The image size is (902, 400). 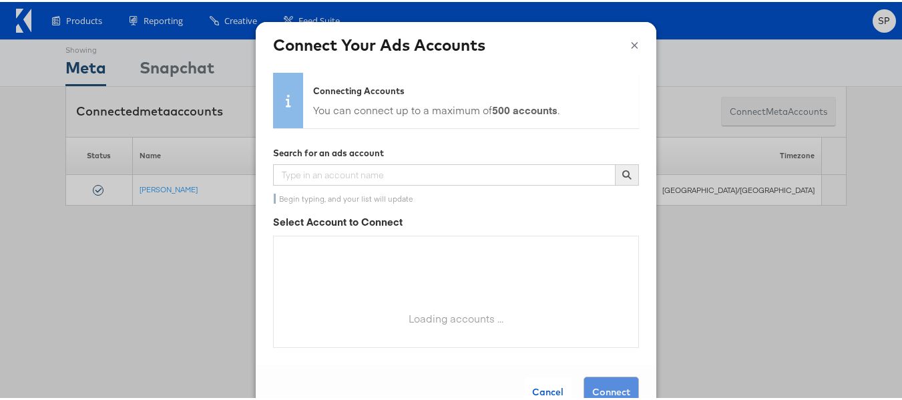 I want to click on strong: 500 accounts, so click(x=525, y=108).